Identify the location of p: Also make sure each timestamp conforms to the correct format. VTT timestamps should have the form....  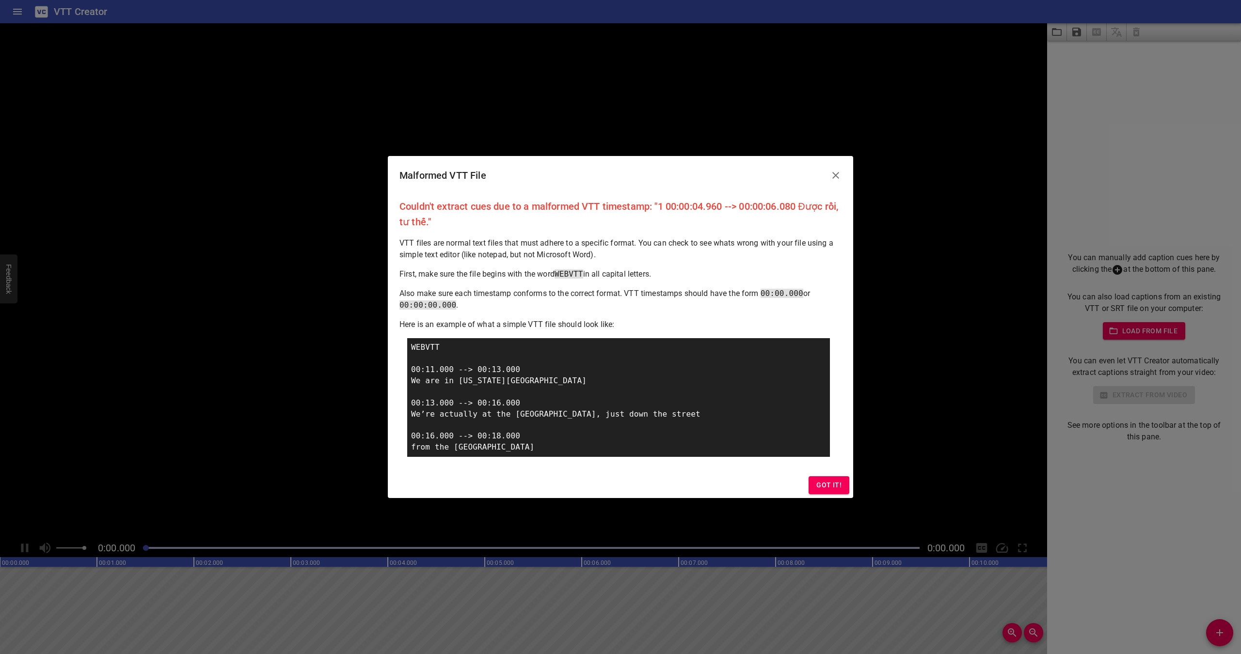
(620, 299).